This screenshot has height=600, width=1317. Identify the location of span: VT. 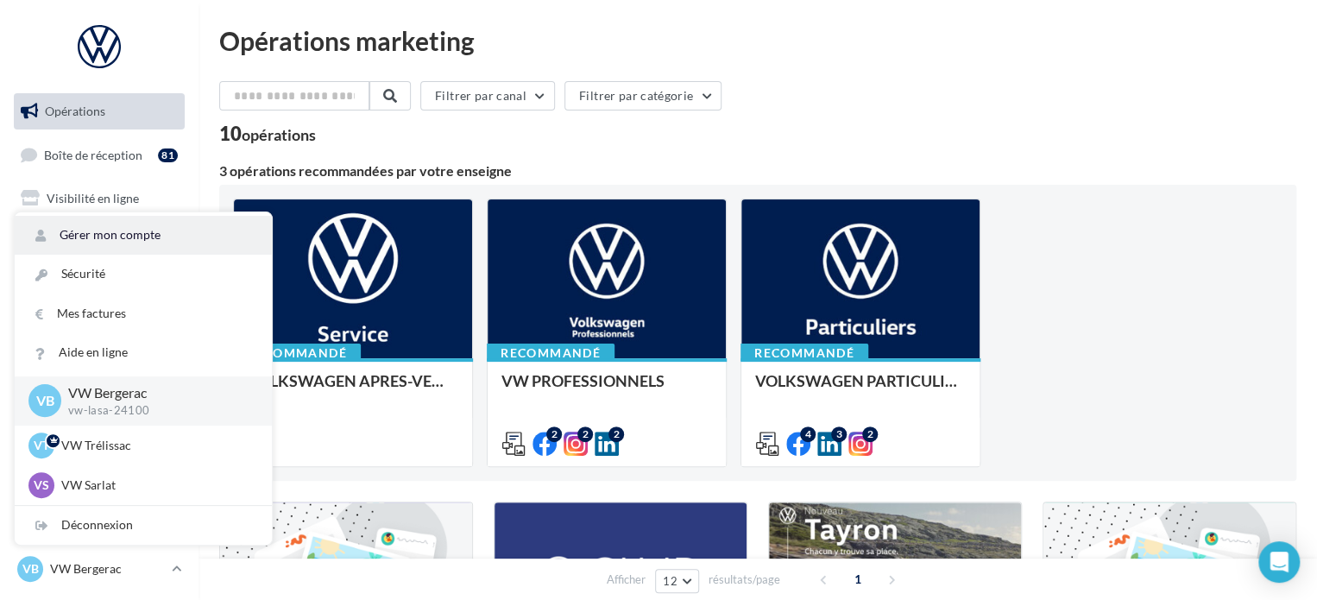
(41, 445).